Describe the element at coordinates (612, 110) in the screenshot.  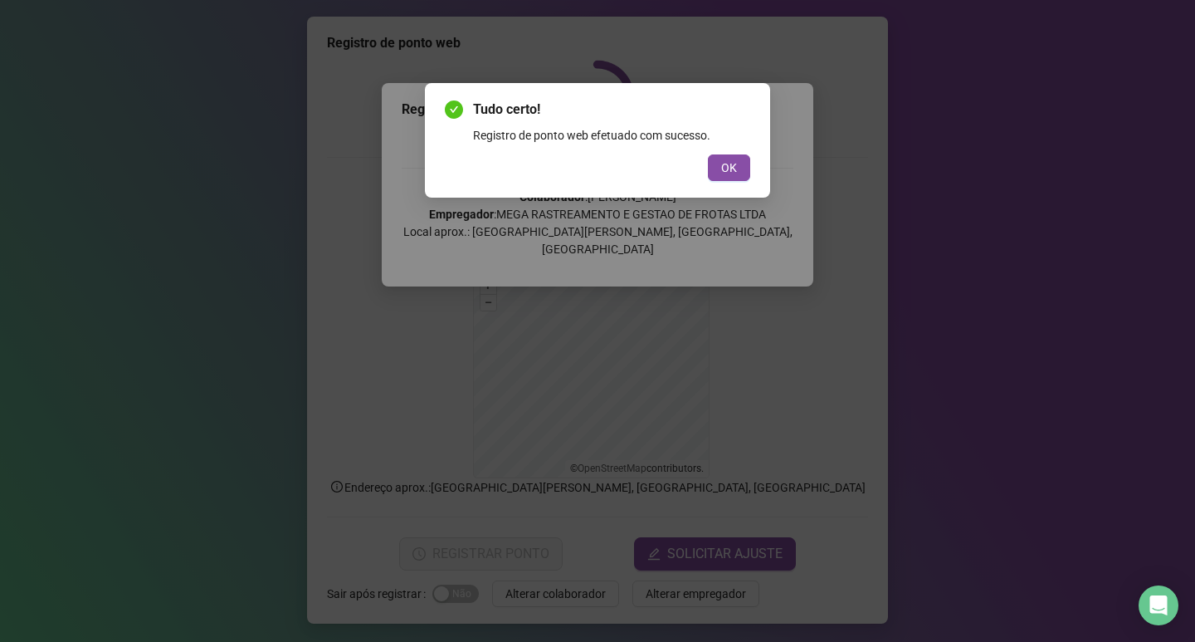
I see `span: Tudo certo!` at that location.